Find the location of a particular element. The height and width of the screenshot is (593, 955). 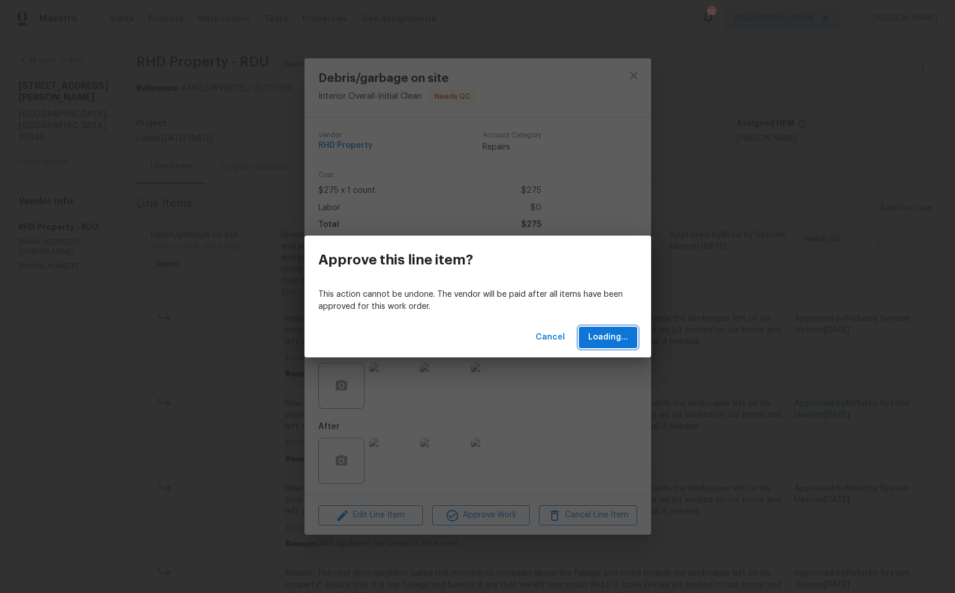

button: Loading... is located at coordinates (608, 337).